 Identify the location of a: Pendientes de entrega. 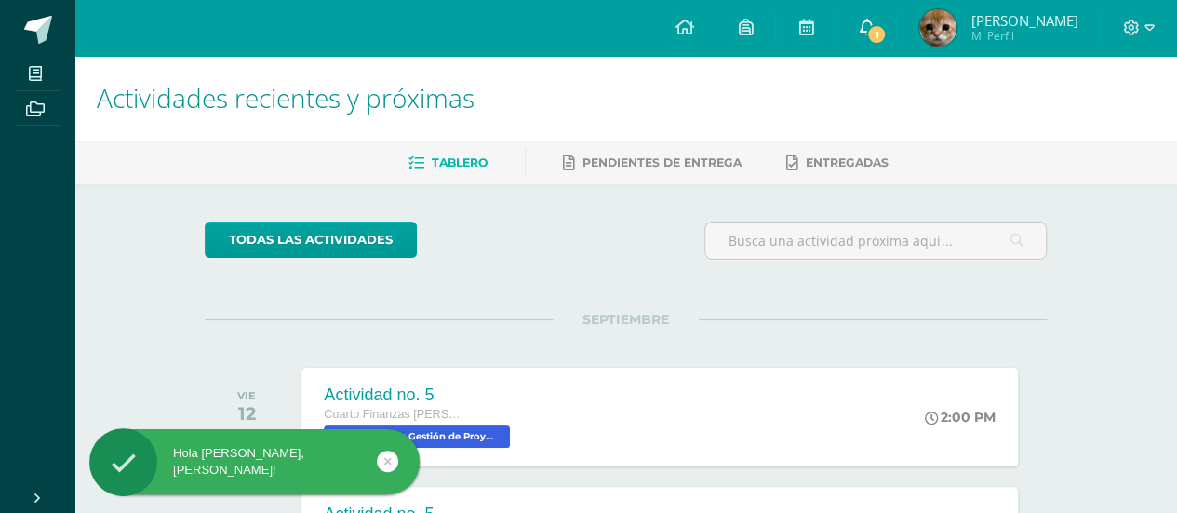
(652, 163).